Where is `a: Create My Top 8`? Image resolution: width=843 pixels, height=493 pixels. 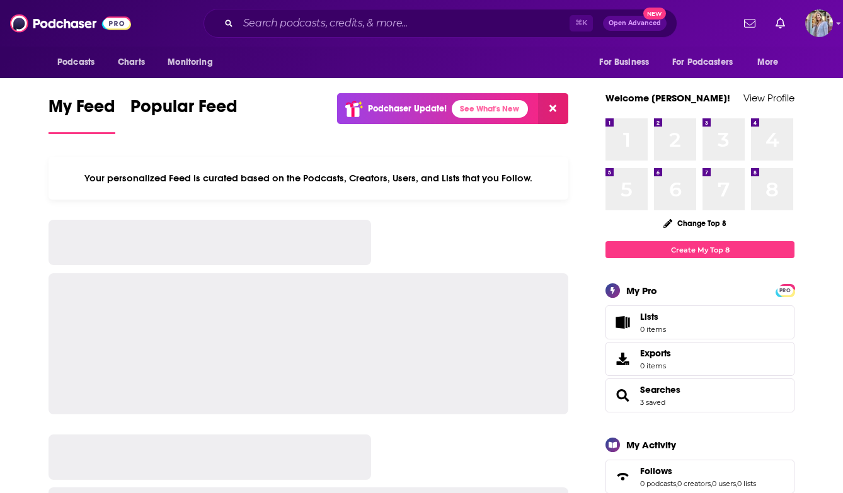 a: Create My Top 8 is located at coordinates (700, 249).